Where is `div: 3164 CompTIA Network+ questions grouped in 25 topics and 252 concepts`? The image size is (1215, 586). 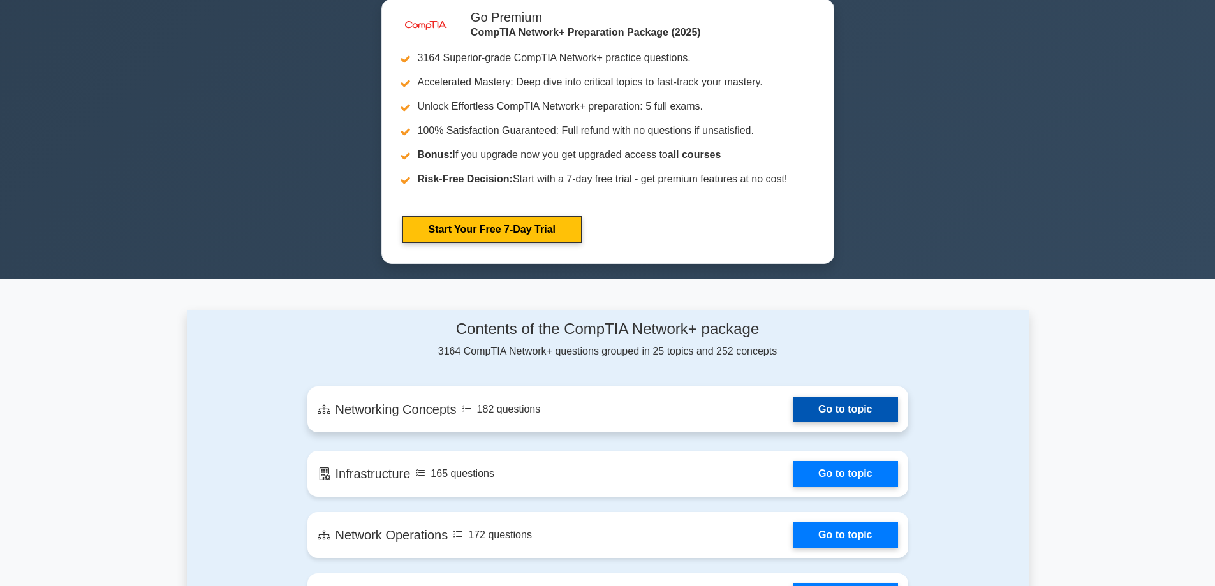 div: 3164 CompTIA Network+ questions grouped in 25 topics and 252 concepts is located at coordinates (608, 339).